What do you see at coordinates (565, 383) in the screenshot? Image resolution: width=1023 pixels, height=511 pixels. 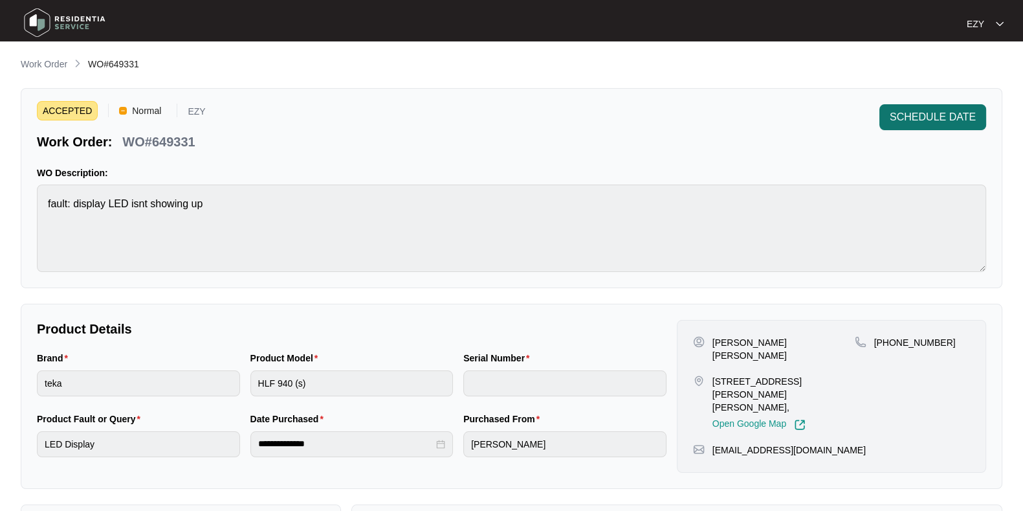 I see `input: Serial Number` at bounding box center [565, 383].